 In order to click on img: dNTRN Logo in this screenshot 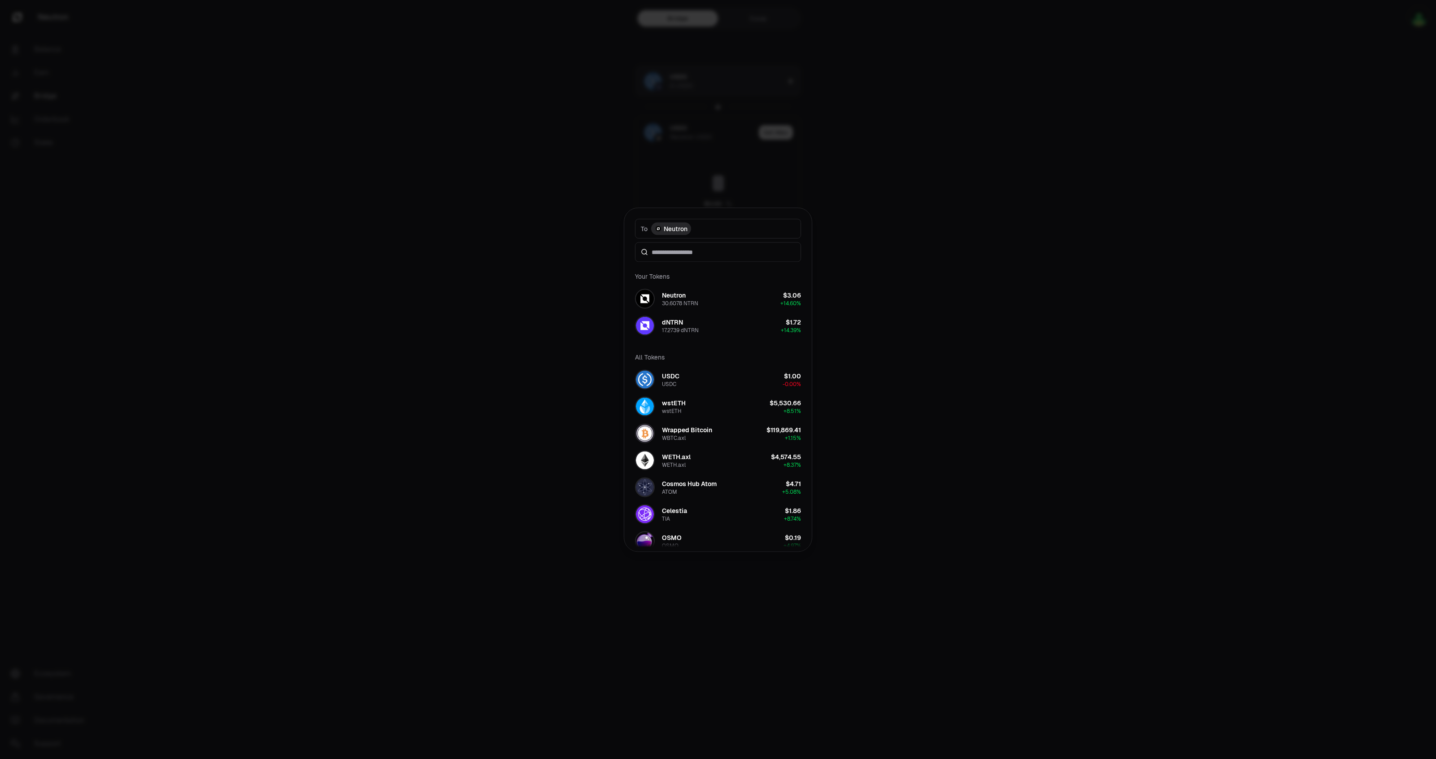, I will do `click(645, 325)`.